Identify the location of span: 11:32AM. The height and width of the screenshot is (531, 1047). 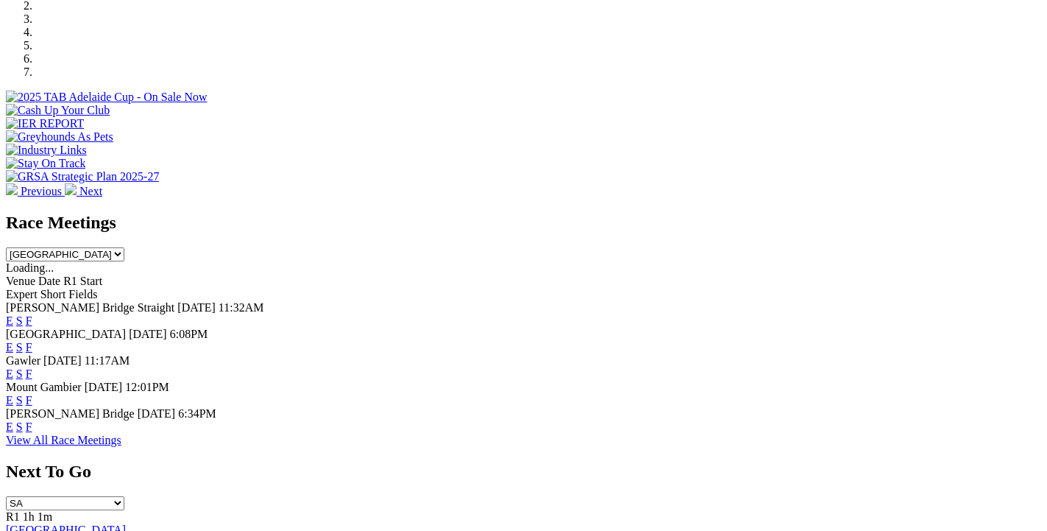
(241, 307).